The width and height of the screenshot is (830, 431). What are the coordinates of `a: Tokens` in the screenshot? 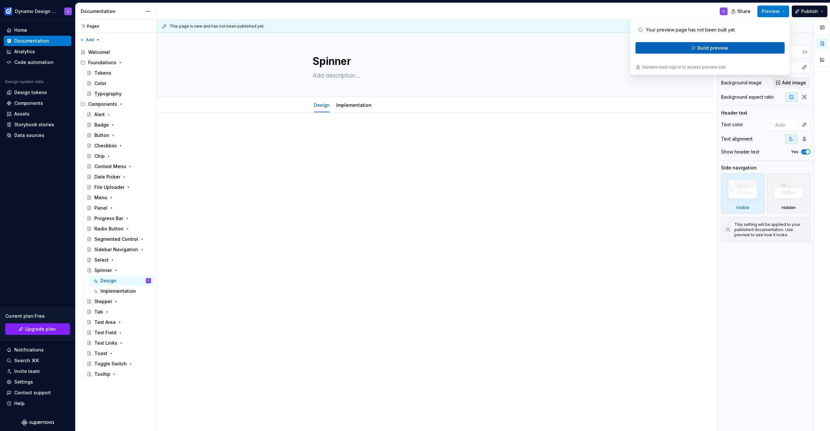 It's located at (119, 73).